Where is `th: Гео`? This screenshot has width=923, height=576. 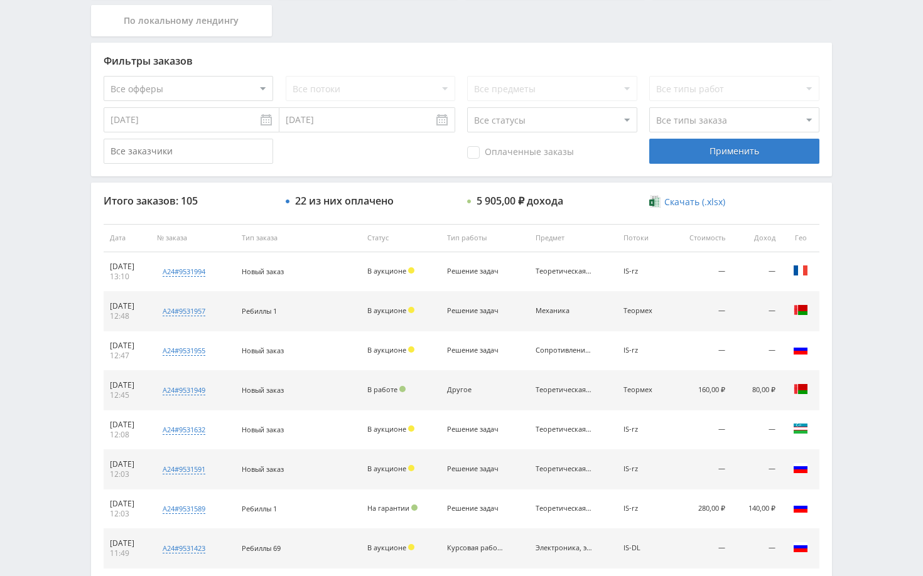 th: Гео is located at coordinates (800, 238).